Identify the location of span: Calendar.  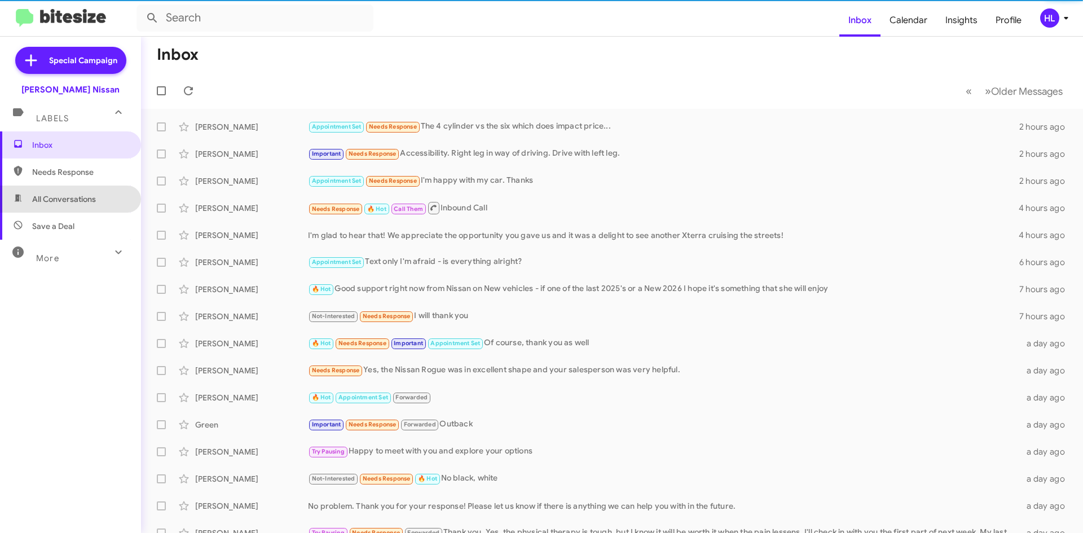
(908, 20).